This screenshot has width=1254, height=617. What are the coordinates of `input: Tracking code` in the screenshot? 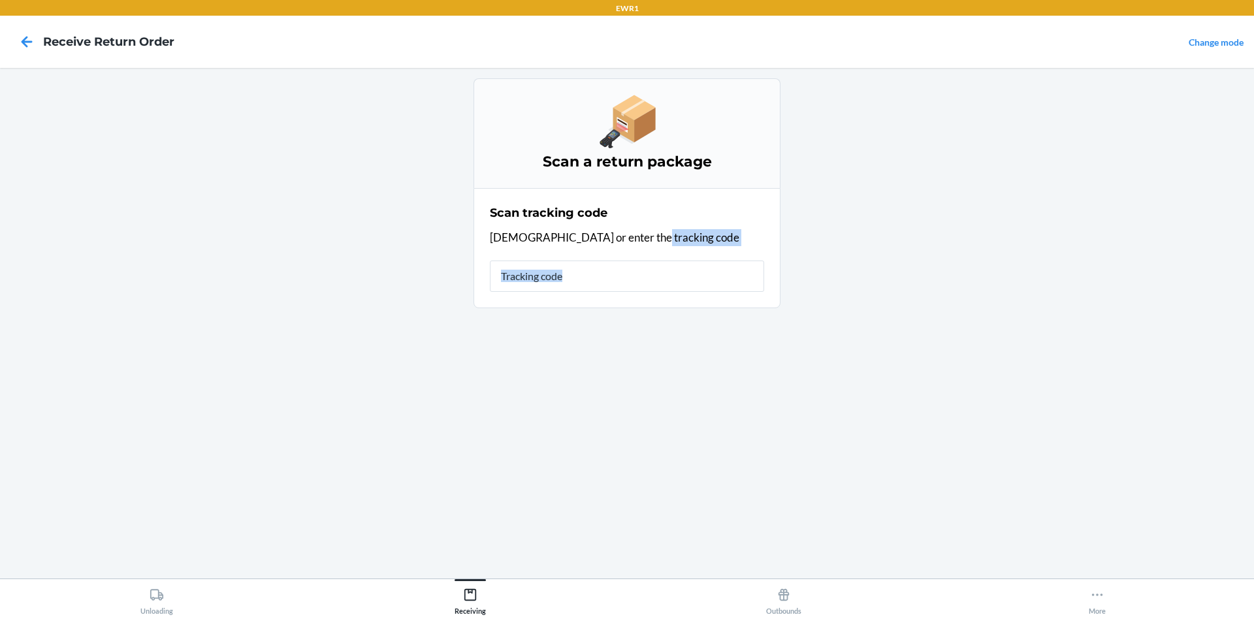 It's located at (627, 276).